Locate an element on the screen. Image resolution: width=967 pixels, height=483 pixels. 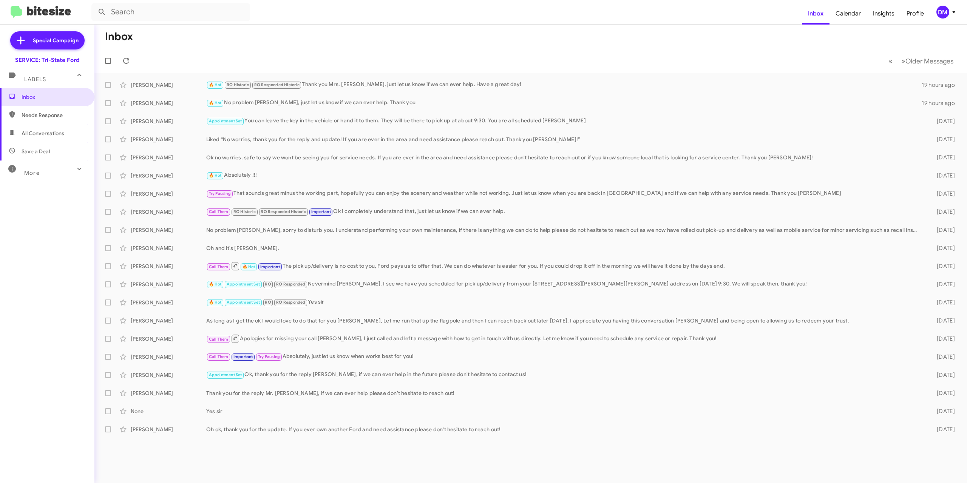
a: Calendar is located at coordinates (848, 14).